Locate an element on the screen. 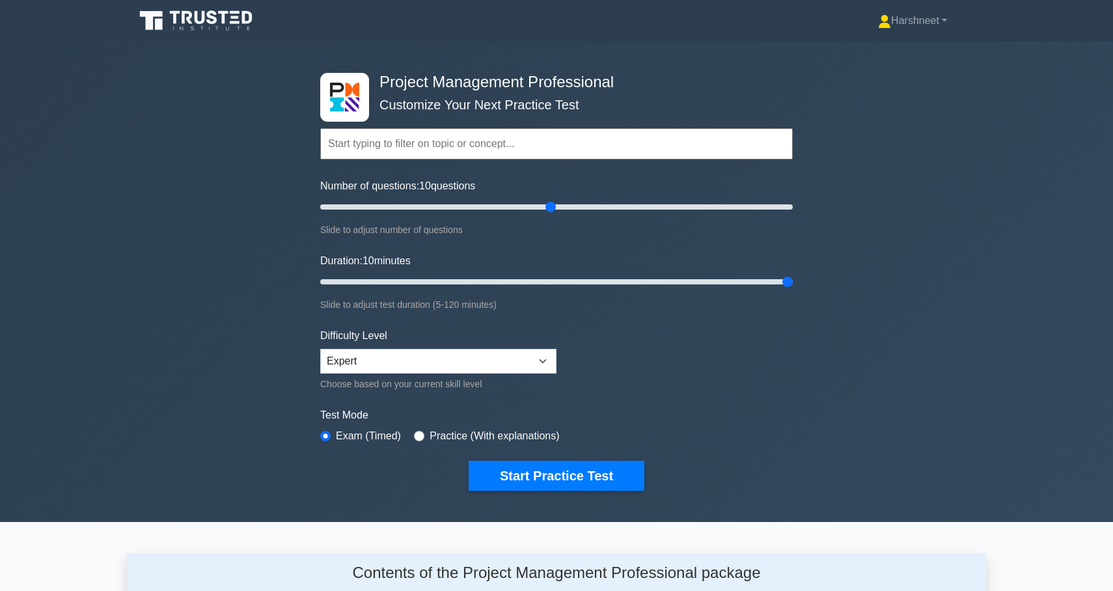 This screenshot has height=591, width=1113. label: Practice (With explanations) is located at coordinates (494, 436).